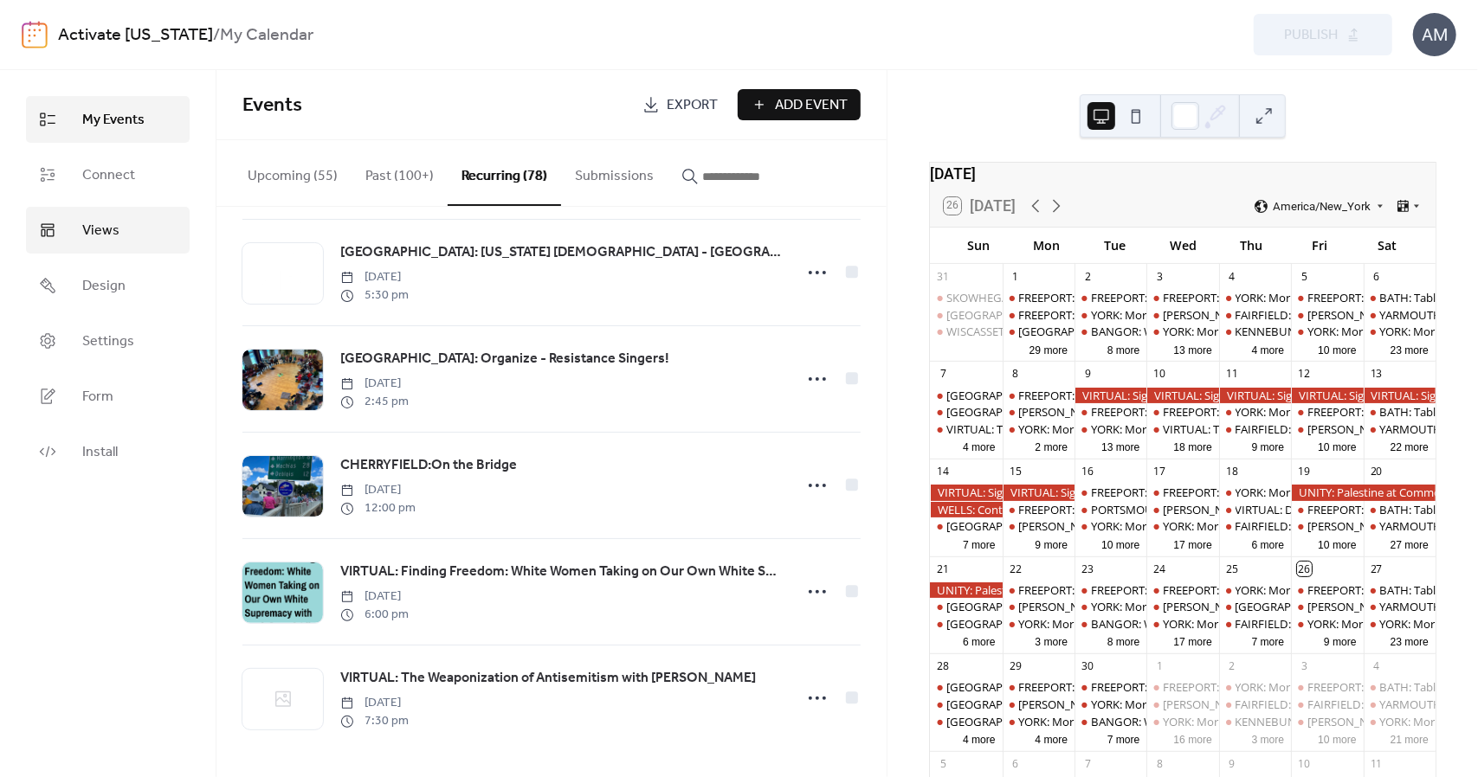 This screenshot has width=1478, height=777. What do you see at coordinates (107, 175) in the screenshot?
I see `a: Connect` at bounding box center [107, 175].